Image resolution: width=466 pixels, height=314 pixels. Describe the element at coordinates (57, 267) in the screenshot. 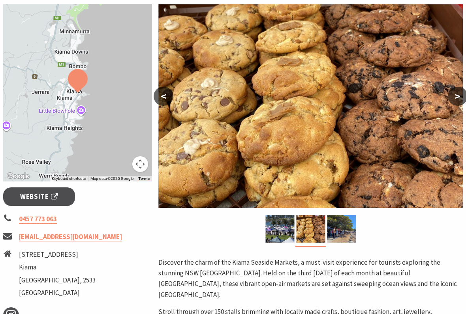

I see `li: Kiama` at that location.